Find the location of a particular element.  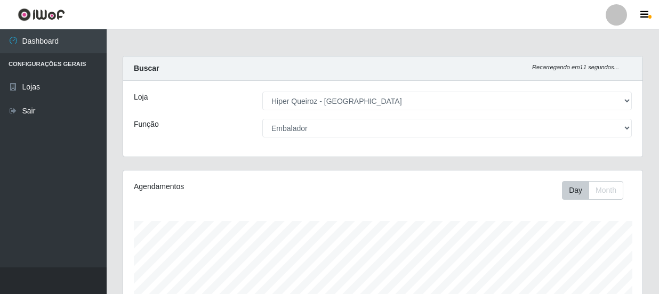

label: Função is located at coordinates (146, 124).